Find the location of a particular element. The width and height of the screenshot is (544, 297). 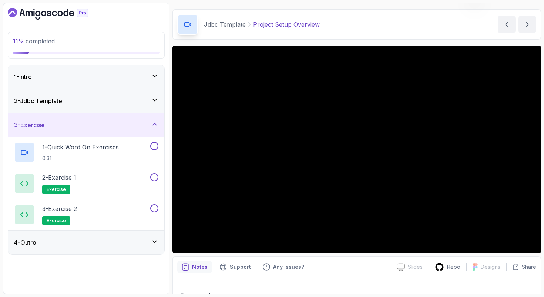

button: previous content is located at coordinates (507, 24).